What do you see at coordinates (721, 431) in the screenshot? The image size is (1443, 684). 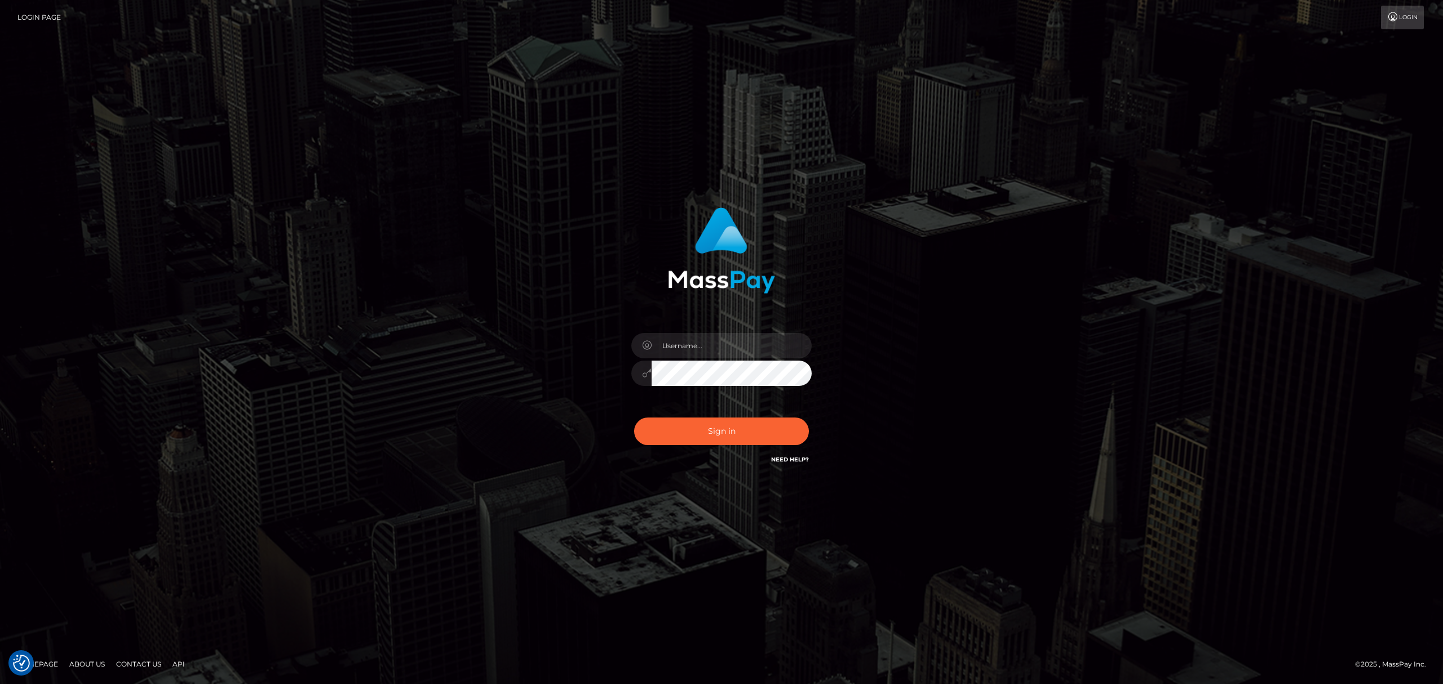 I see `button: Sign in` at bounding box center [721, 431].